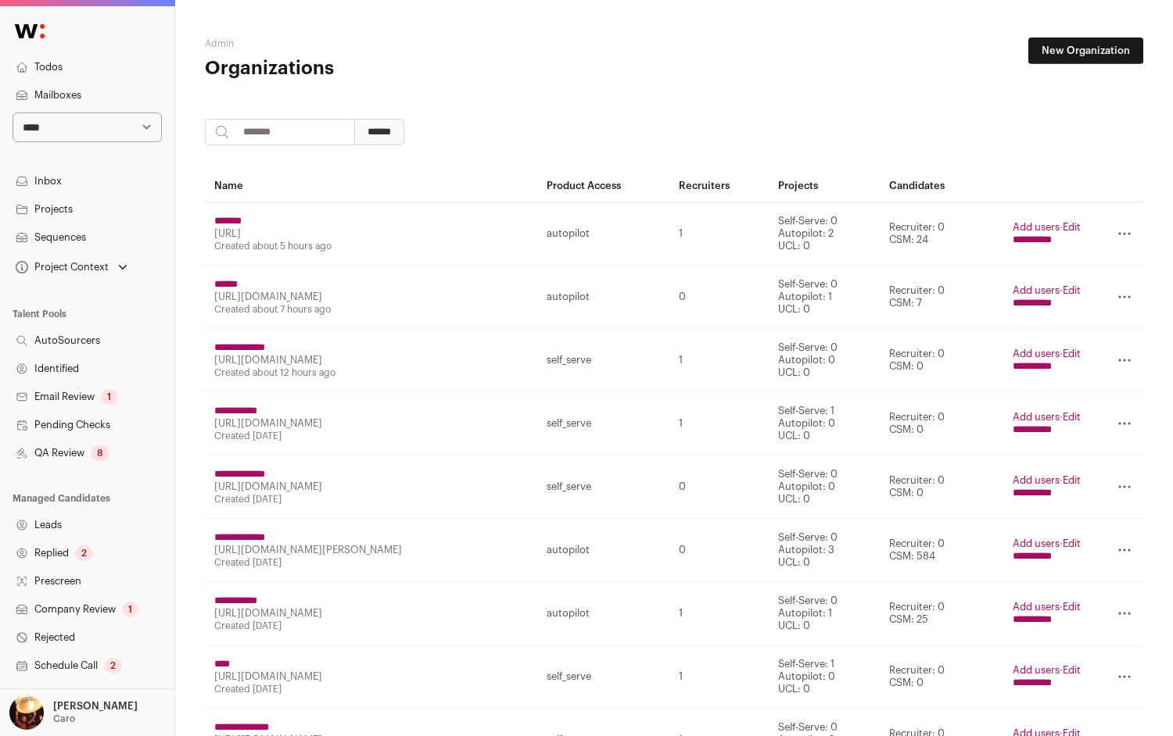 The height and width of the screenshot is (736, 1173). Describe the element at coordinates (60, 267) in the screenshot. I see `div: Project Context` at that location.